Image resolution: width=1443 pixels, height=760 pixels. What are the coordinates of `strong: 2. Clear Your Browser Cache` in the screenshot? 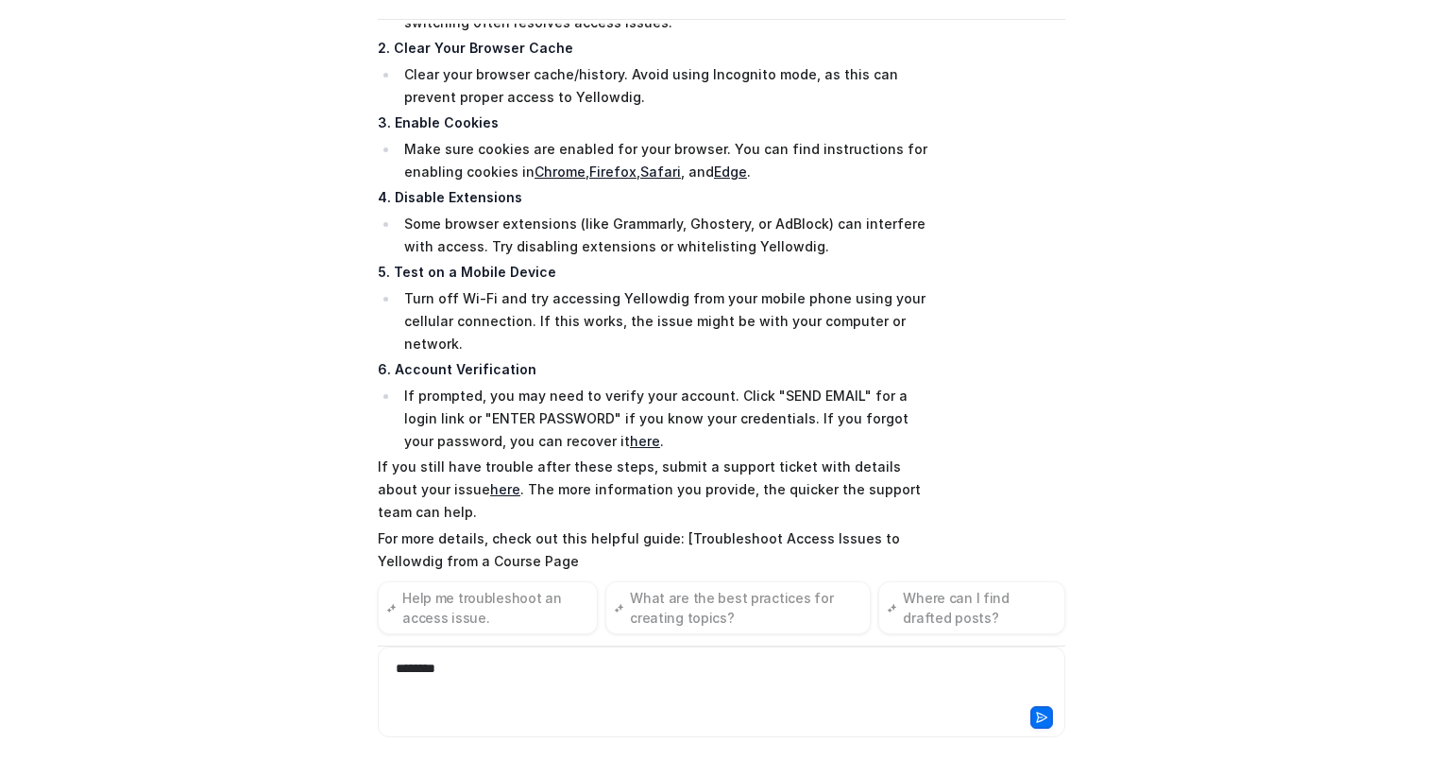 It's located at (475, 47).